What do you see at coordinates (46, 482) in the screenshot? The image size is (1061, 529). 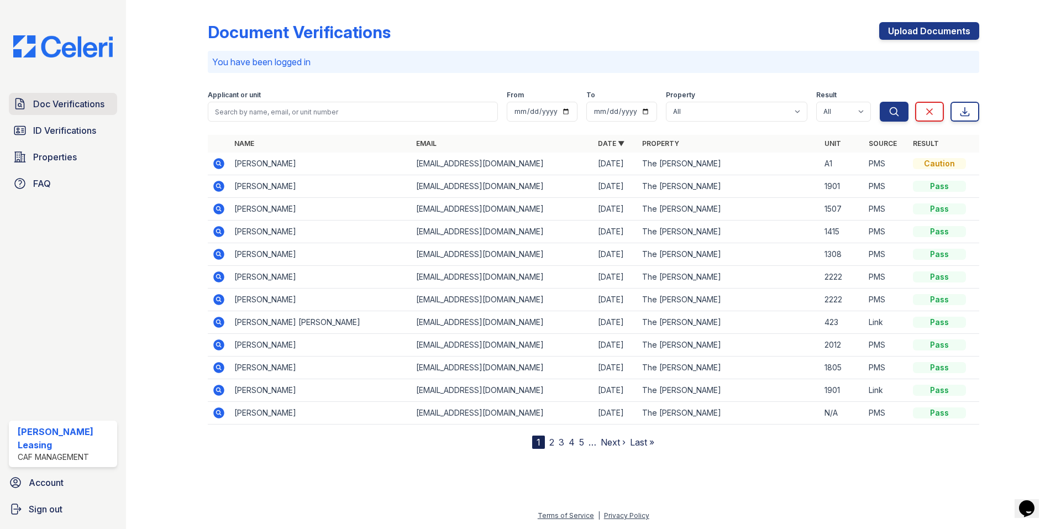 I see `span: Account` at bounding box center [46, 482].